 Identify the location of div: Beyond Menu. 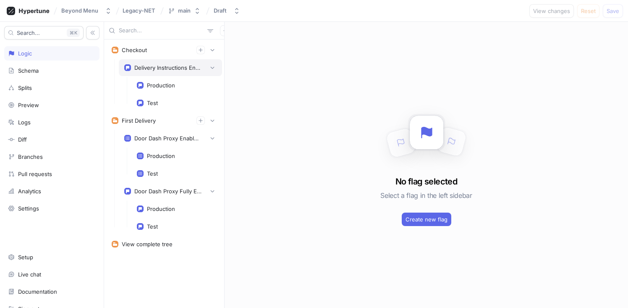
(80, 10).